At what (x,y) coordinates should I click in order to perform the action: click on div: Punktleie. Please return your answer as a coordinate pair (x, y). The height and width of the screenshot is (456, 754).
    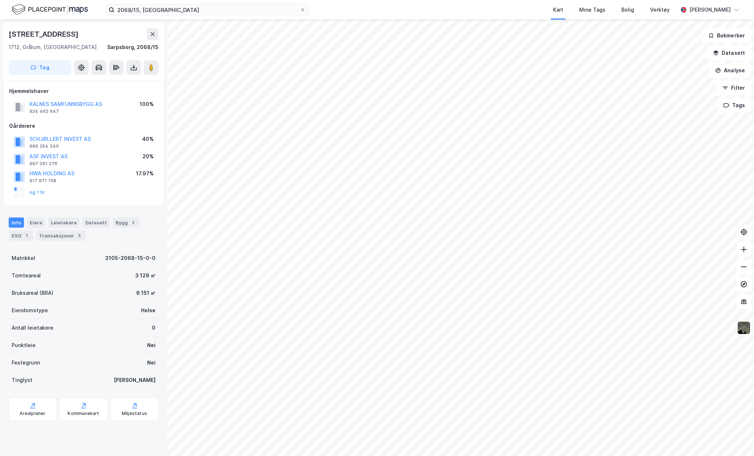
    Looking at the image, I should click on (24, 346).